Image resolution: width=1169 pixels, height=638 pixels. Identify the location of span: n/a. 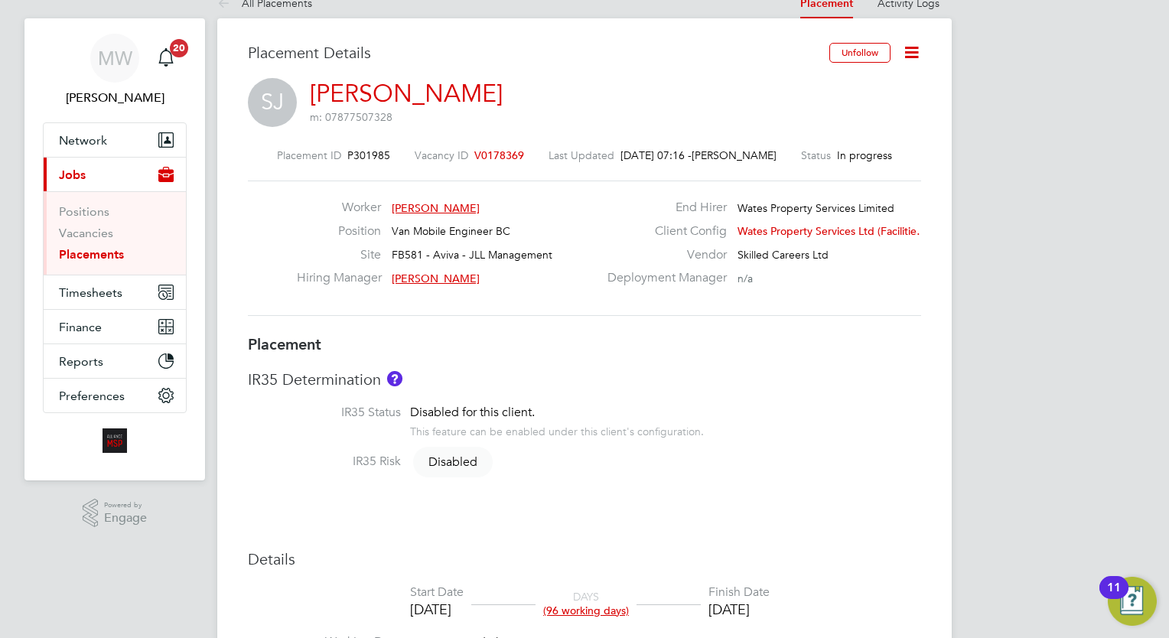
(745, 278).